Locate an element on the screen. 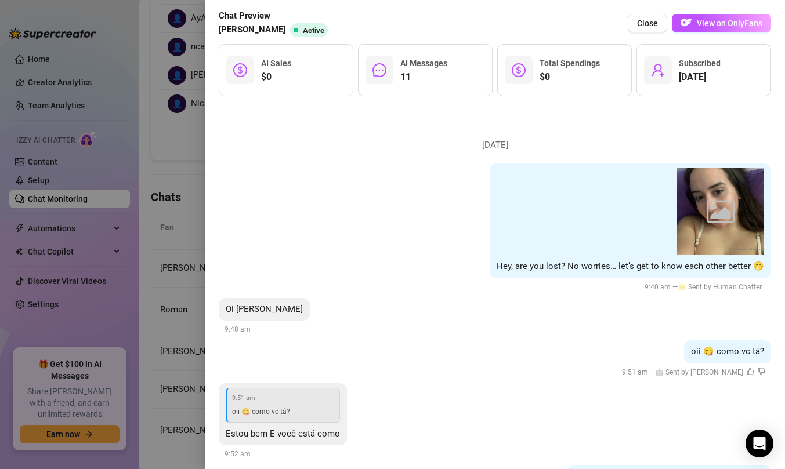 Image resolution: width=785 pixels, height=469 pixels. span: 🌟 Sent by Human Chatter is located at coordinates (719, 287).